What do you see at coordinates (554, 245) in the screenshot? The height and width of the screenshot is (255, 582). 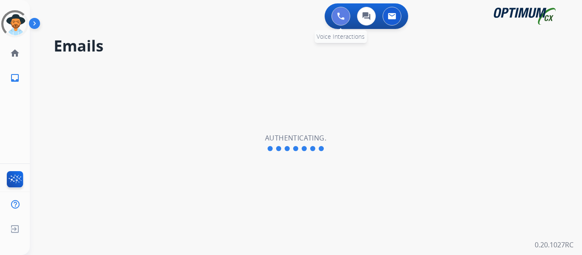 I see `p: 0.20.1027RC` at bounding box center [554, 245].